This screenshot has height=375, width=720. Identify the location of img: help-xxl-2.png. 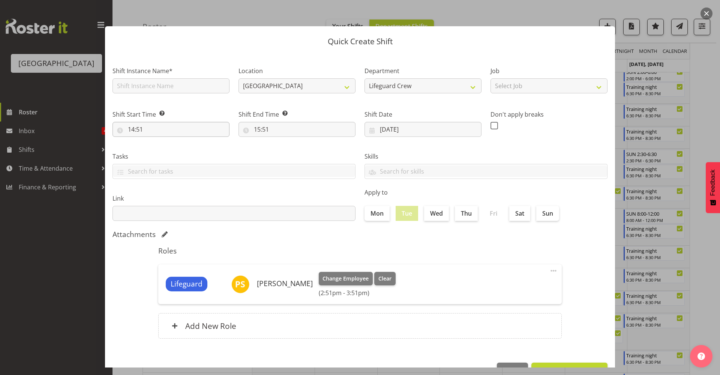
(701, 356).